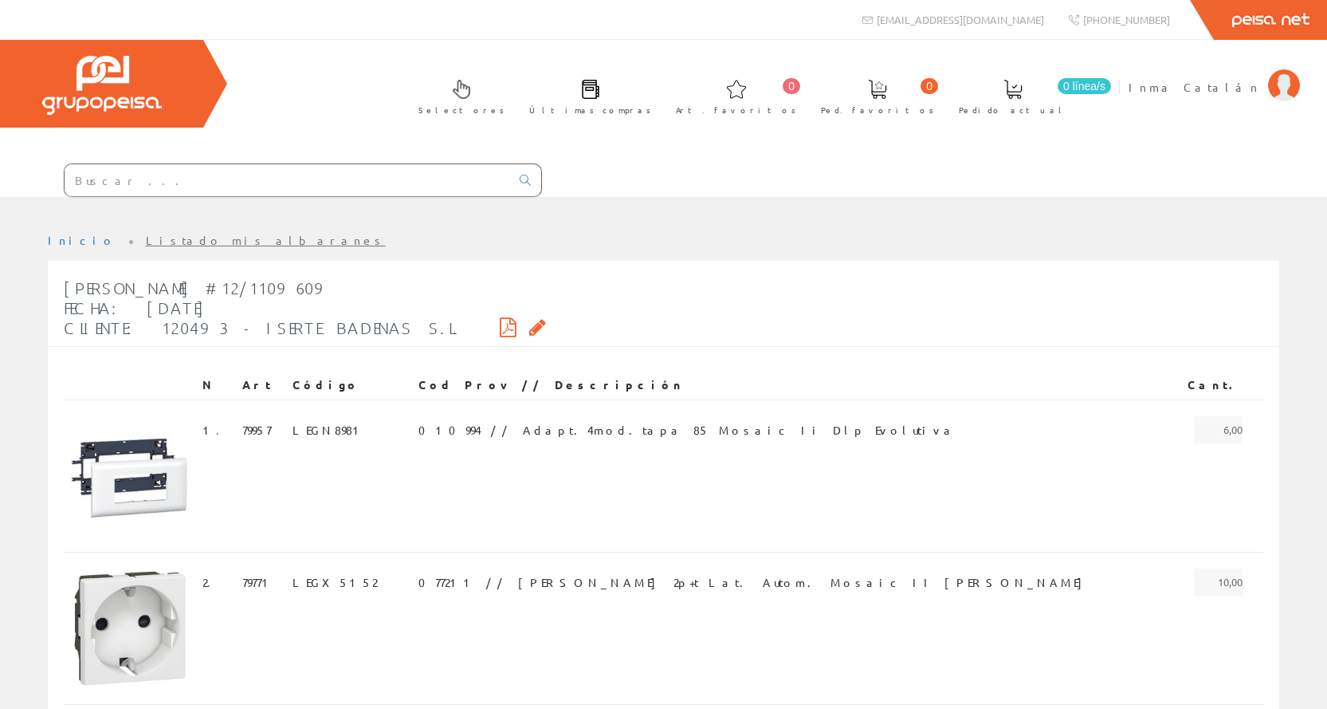  I want to click on span: 10,00, so click(1219, 582).